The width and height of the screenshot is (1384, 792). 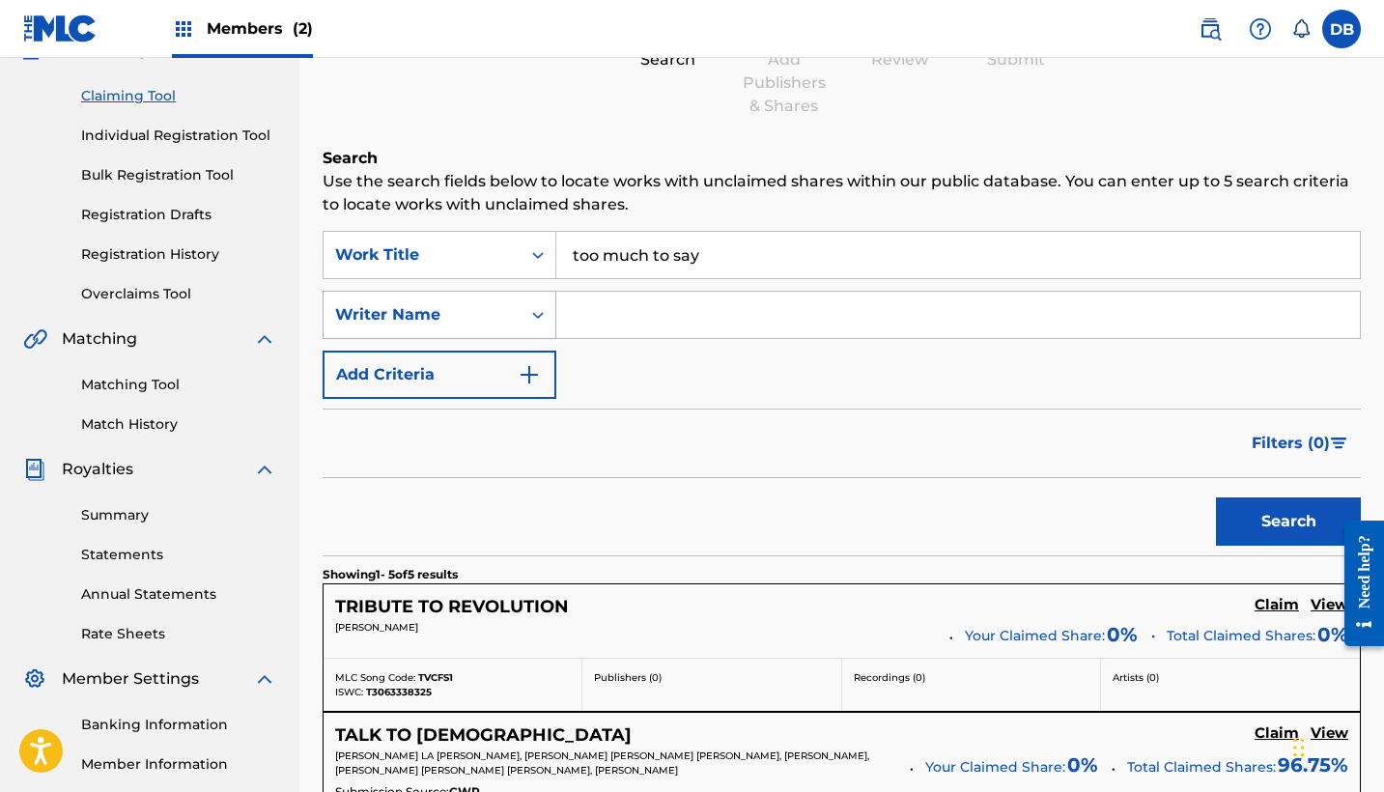 What do you see at coordinates (1329, 607) in the screenshot?
I see `a: View` at bounding box center [1329, 607].